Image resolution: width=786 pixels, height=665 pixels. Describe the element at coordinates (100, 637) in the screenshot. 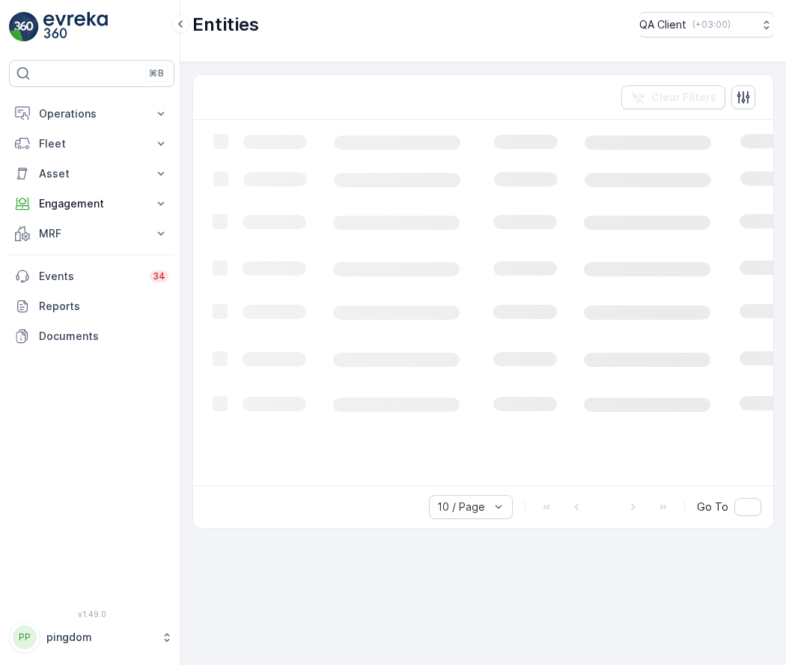

I see `p: pingdom` at that location.